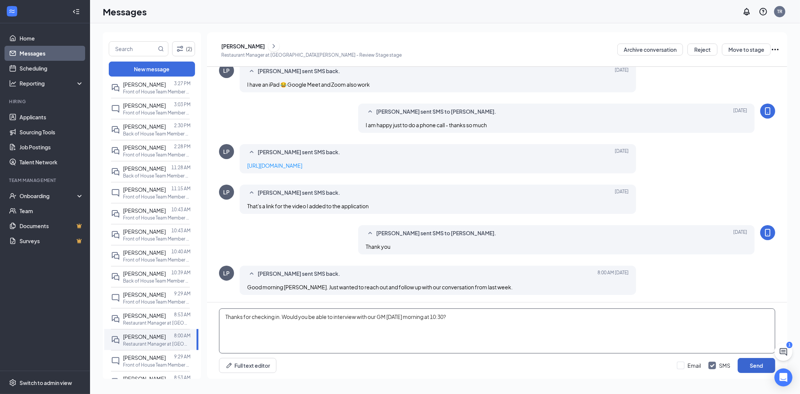 Image resolution: width=800 pixels, height=394 pixels. What do you see at coordinates (182, 146) in the screenshot?
I see `p: 2:28 PM` at bounding box center [182, 146].